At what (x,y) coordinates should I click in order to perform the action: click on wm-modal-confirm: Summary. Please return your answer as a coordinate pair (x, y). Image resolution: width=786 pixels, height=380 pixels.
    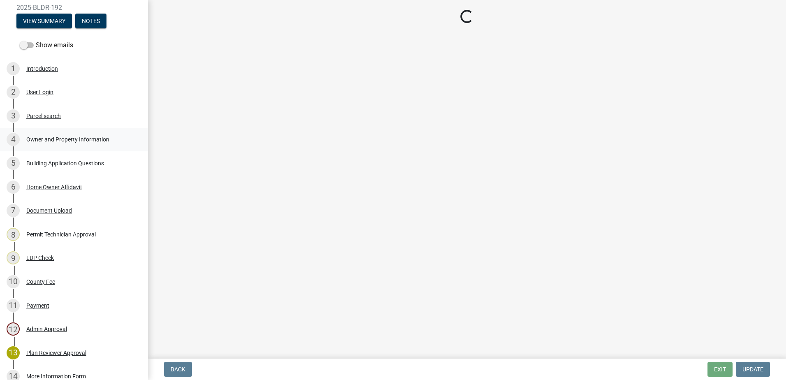
    Looking at the image, I should click on (44, 21).